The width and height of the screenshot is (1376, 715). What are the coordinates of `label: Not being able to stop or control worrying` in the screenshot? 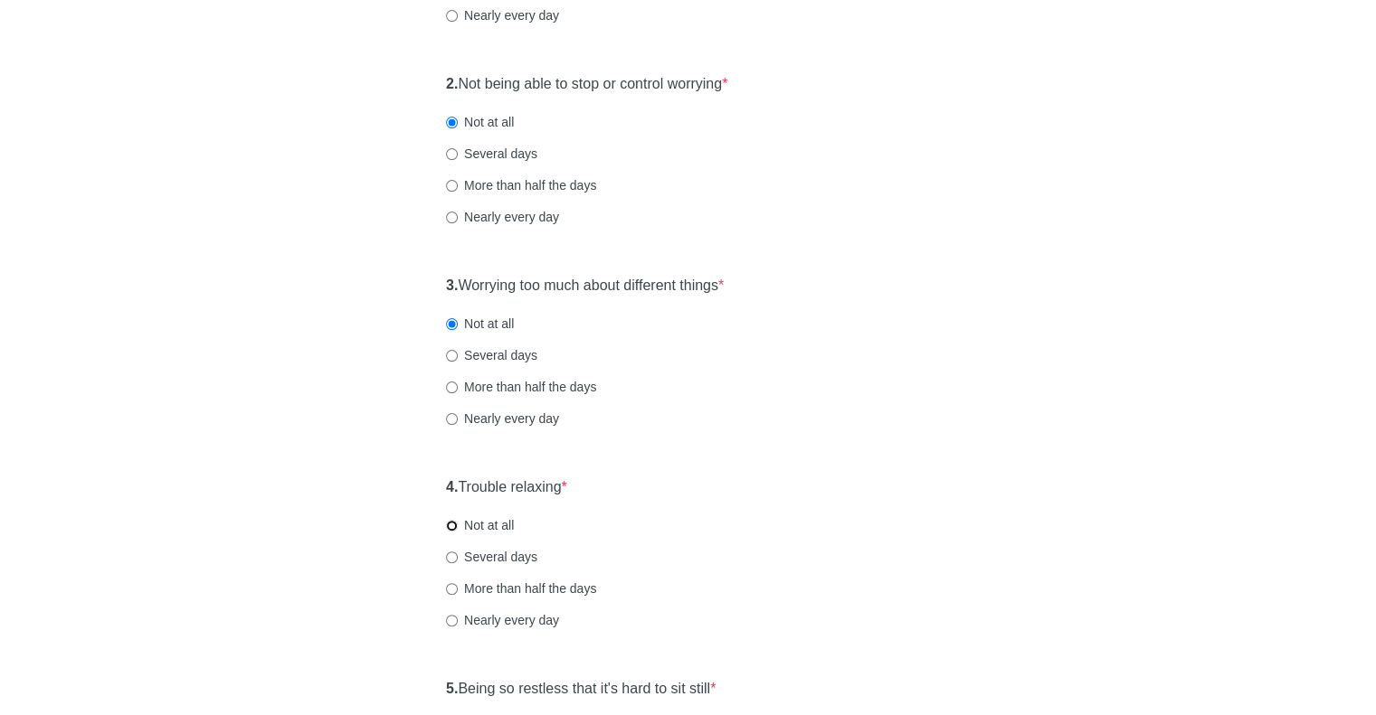 It's located at (586, 84).